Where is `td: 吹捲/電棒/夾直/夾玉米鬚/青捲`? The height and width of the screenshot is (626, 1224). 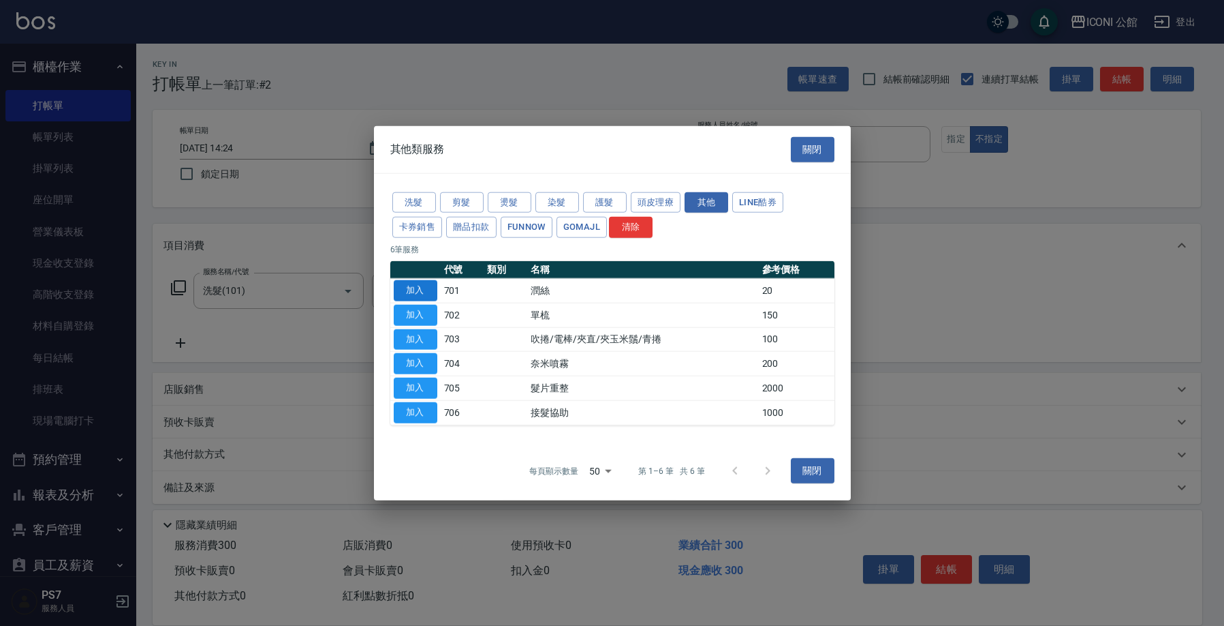 td: 吹捲/電棒/夾直/夾玉米鬚/青捲 is located at coordinates (643, 339).